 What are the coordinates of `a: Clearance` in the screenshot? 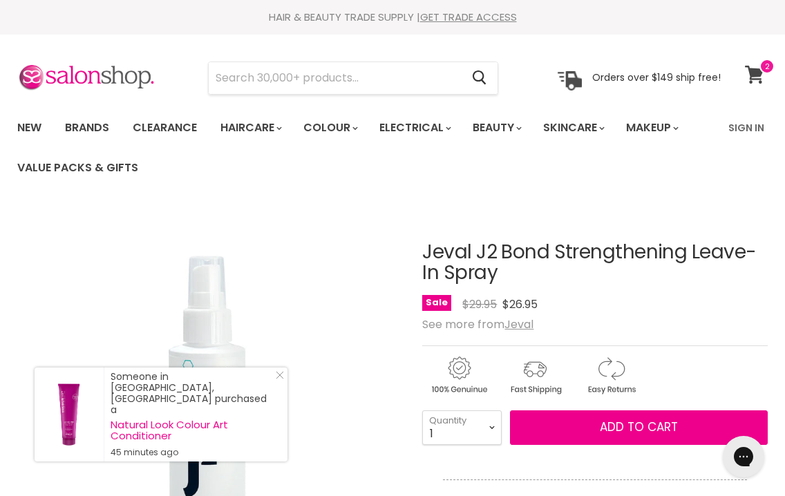 It's located at (165, 128).